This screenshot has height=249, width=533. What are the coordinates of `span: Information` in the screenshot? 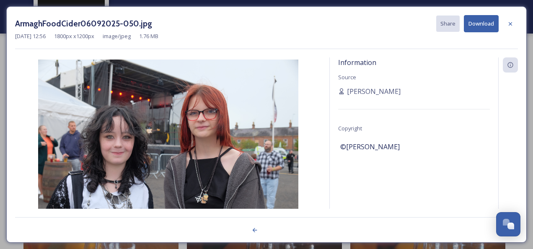 It's located at (357, 62).